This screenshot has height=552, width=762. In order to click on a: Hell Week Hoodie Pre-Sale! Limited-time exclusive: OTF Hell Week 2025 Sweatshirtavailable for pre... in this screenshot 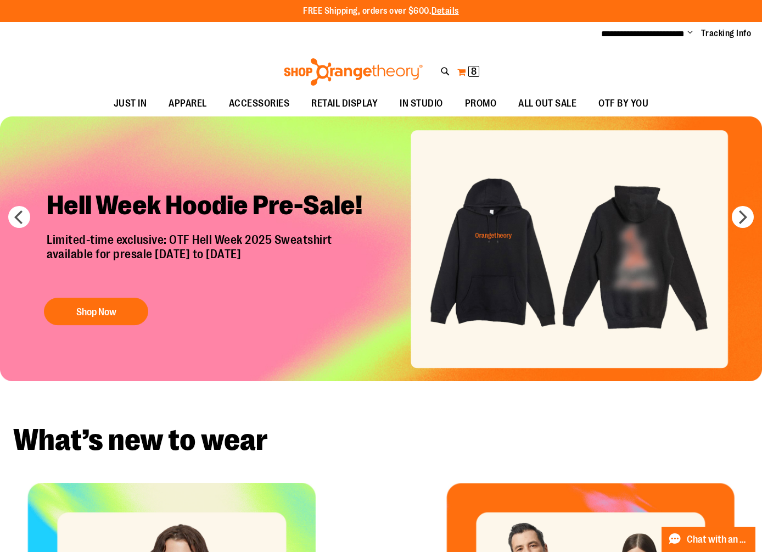, I will do `click(210, 255)`.